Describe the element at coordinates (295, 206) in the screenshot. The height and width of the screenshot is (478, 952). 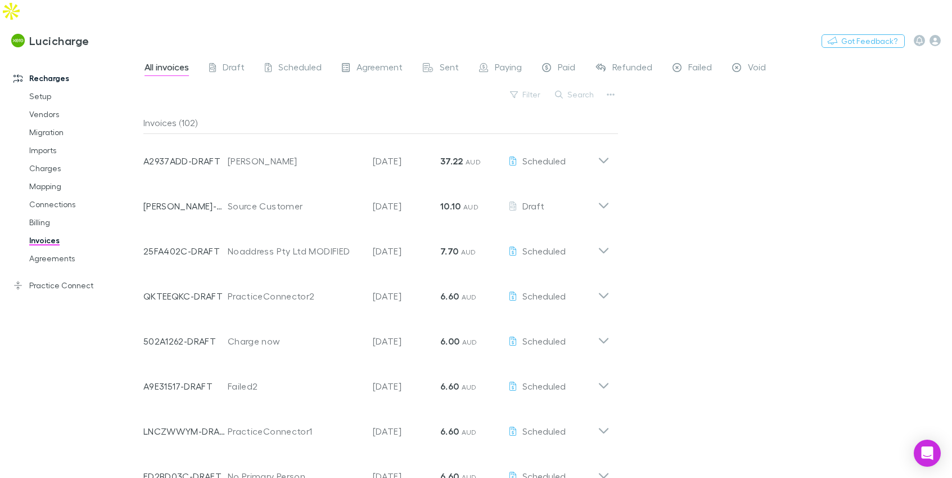
I see `div: Source Customer` at that location.